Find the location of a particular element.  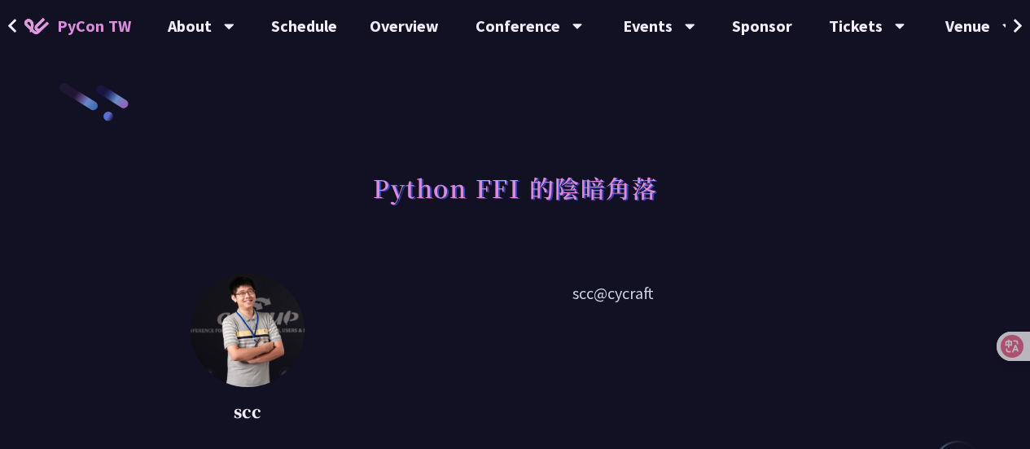

img: scc is located at coordinates (247, 330).